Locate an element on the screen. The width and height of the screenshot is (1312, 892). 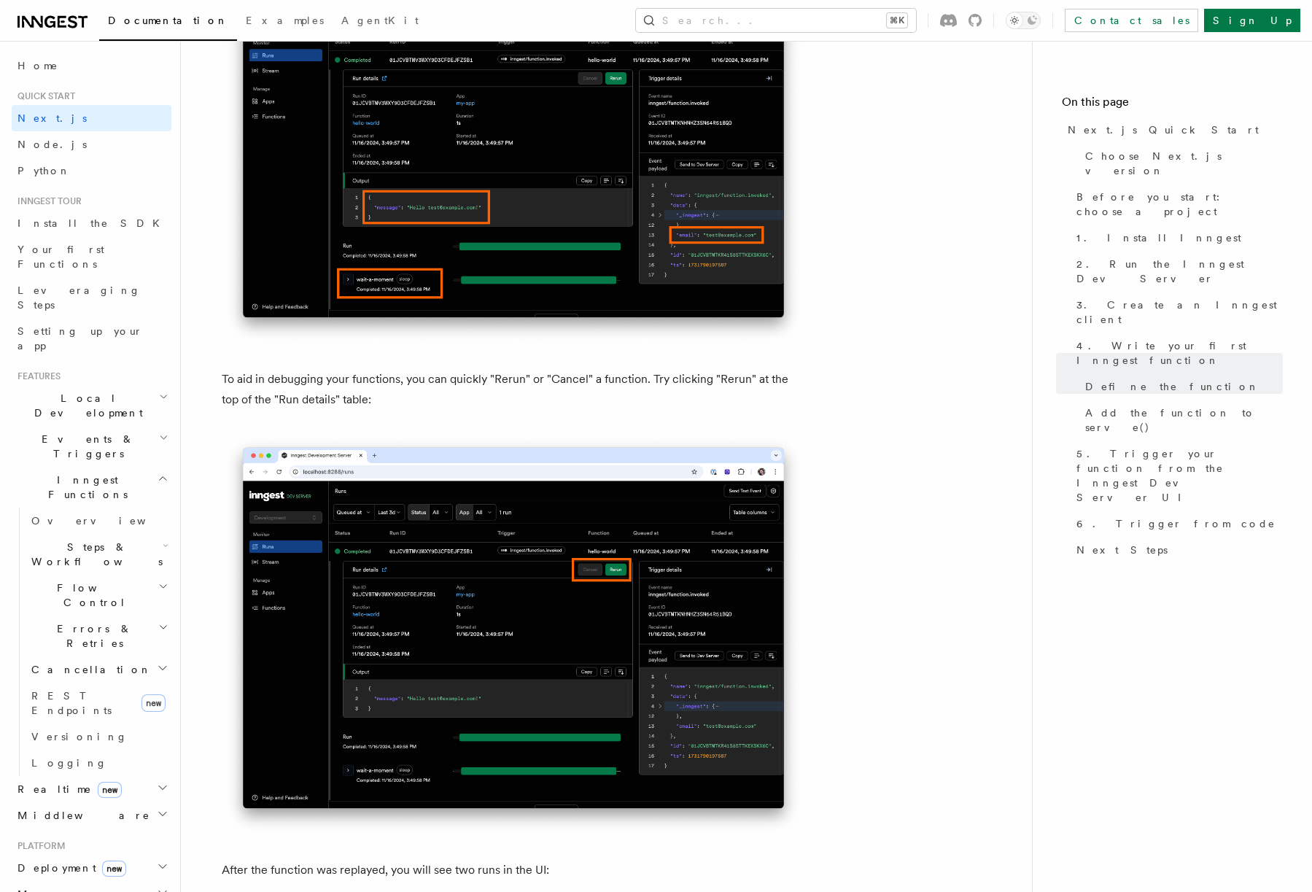
a: Logging is located at coordinates (98, 763).